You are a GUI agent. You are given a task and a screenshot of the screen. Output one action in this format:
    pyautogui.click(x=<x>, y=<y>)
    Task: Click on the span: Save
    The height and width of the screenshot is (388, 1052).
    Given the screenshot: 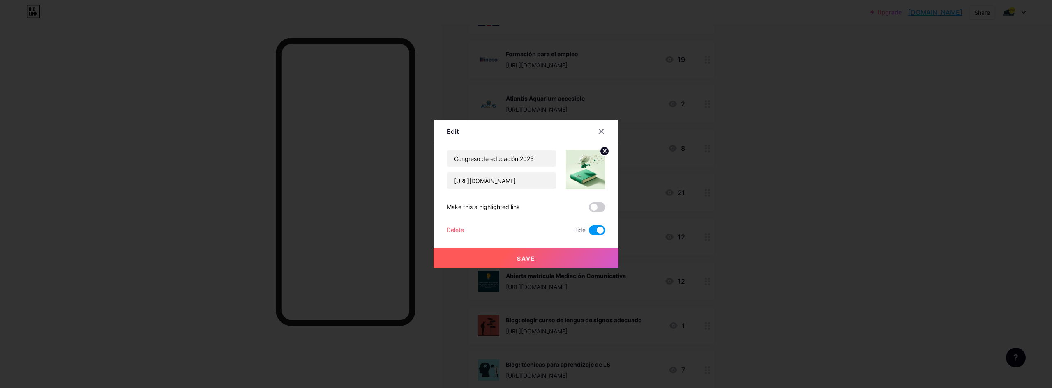 What is the action you would take?
    pyautogui.click(x=526, y=258)
    